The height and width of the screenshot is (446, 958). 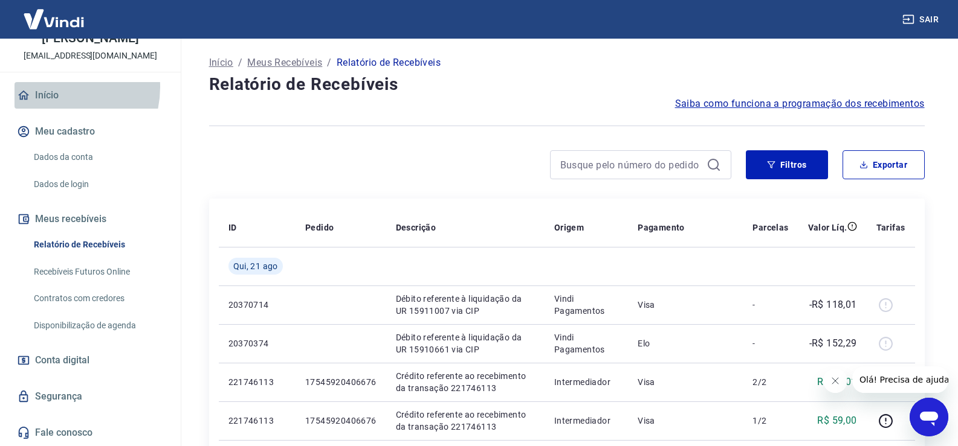 What do you see at coordinates (787, 165) in the screenshot?
I see `button: Filtros` at bounding box center [787, 165].